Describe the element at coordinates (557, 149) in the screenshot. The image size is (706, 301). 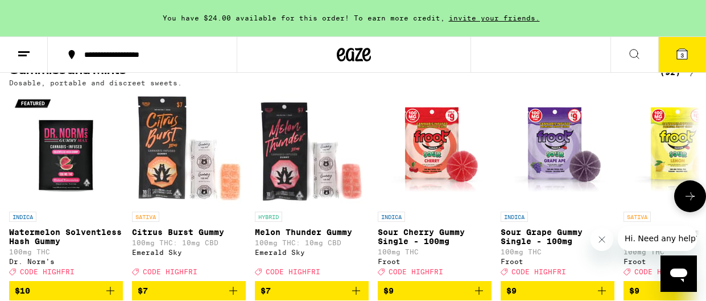
I see `img: Froot - Sour Grape Gummy Single - 100mg` at that location.